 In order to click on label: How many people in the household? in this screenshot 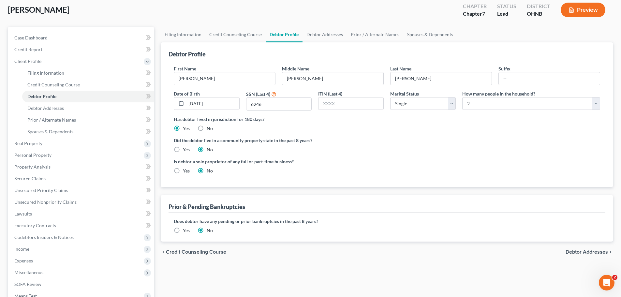, I will do `click(499, 94)`.